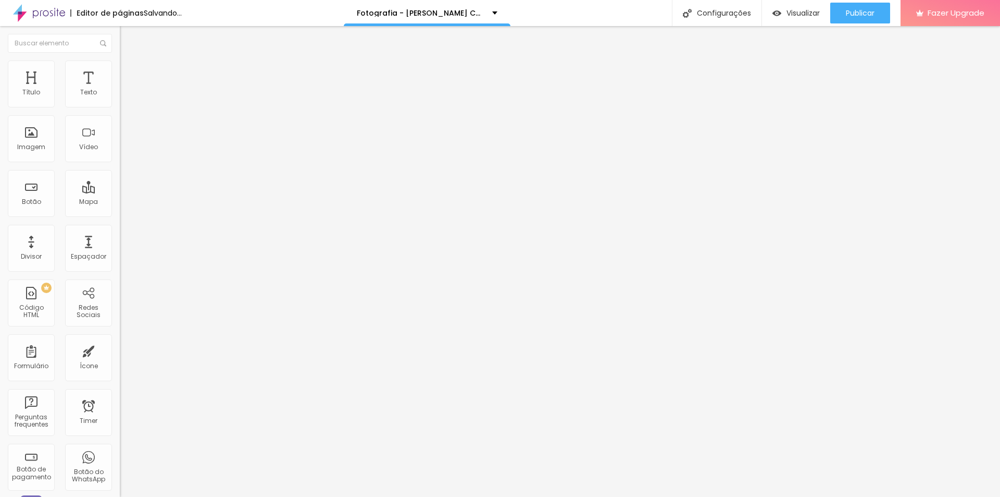  I want to click on div: Texto, so click(89, 92).